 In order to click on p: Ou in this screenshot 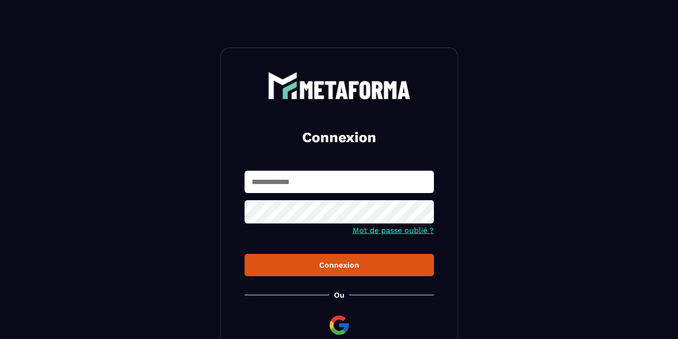, I will do `click(339, 295)`.